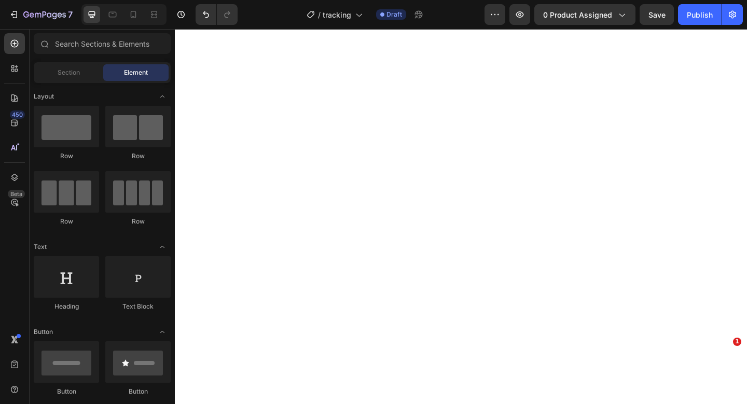  What do you see at coordinates (102, 44) in the screenshot?
I see `input: Search Sections & Elements` at bounding box center [102, 44].